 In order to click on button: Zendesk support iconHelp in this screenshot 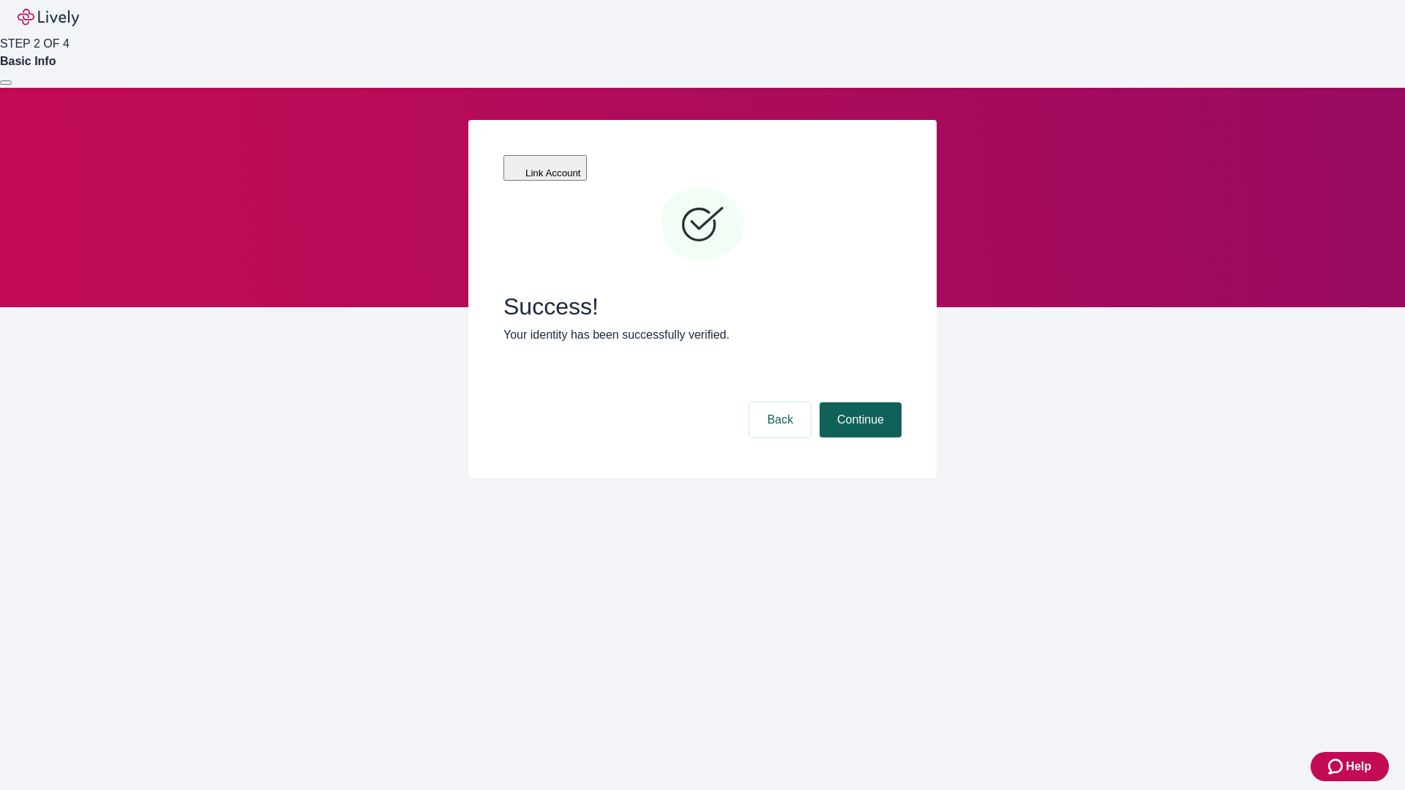, I will do `click(1350, 767)`.